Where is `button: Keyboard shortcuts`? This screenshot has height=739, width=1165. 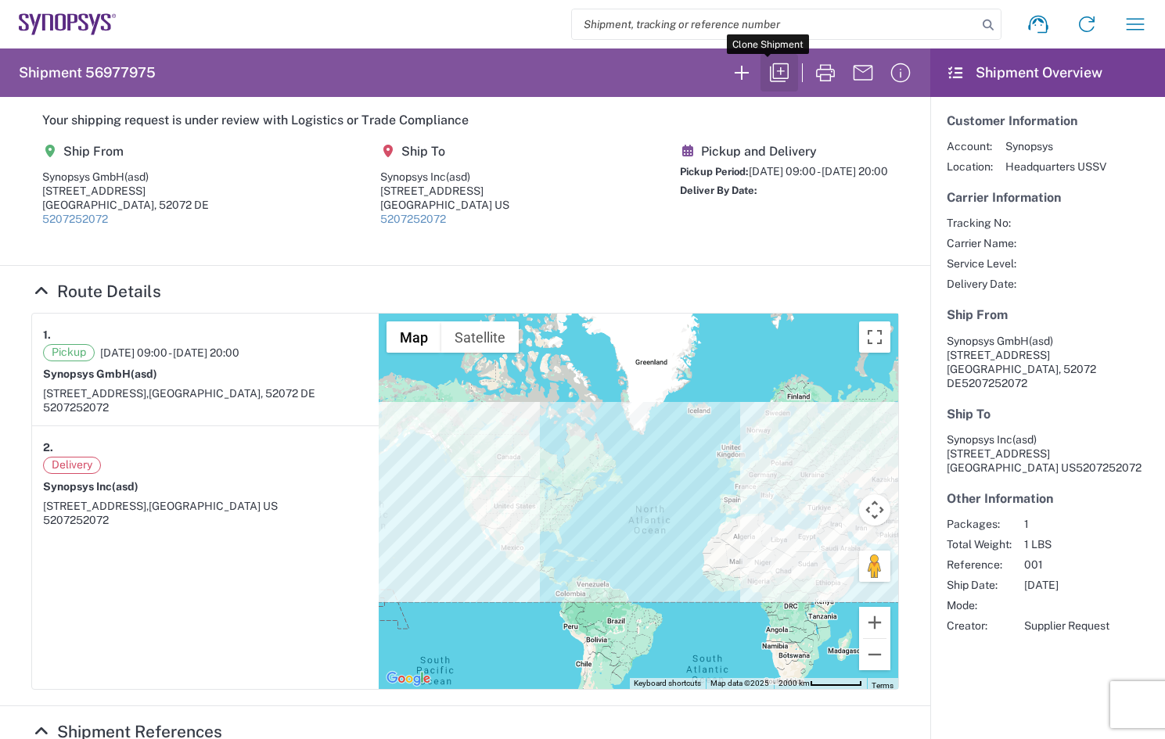
button: Keyboard shortcuts is located at coordinates (667, 684).